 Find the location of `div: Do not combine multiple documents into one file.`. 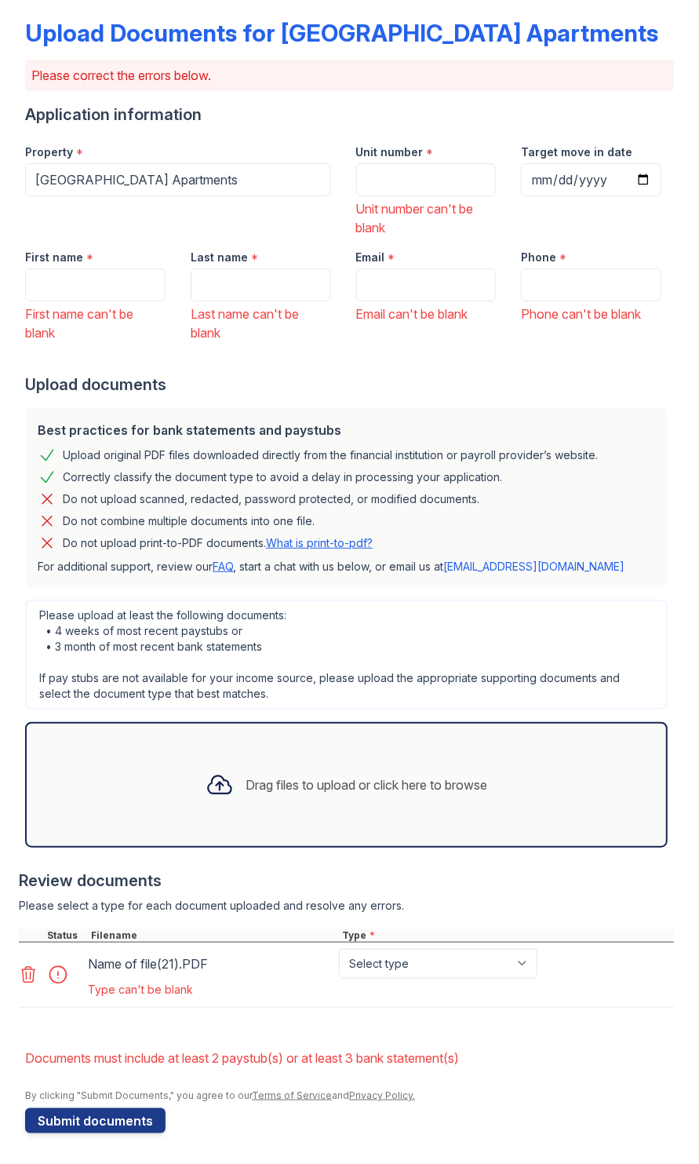

div: Do not combine multiple documents into one file. is located at coordinates (188, 521).